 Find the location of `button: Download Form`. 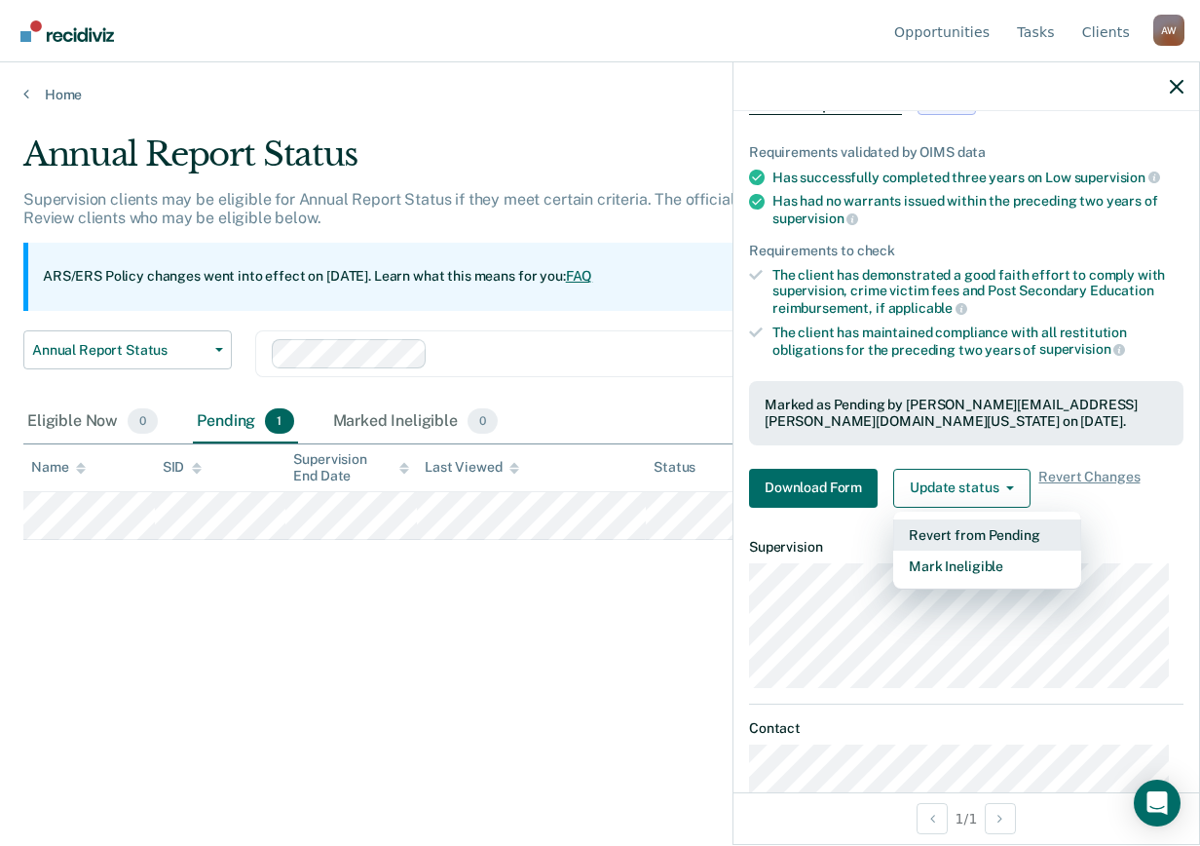

button: Download Form is located at coordinates (813, 488).